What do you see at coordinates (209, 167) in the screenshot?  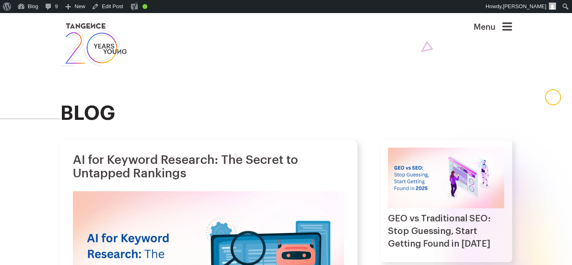 I see `h1: AI for Keyword Research: The Secret to Untapped Rankings` at bounding box center [209, 167].